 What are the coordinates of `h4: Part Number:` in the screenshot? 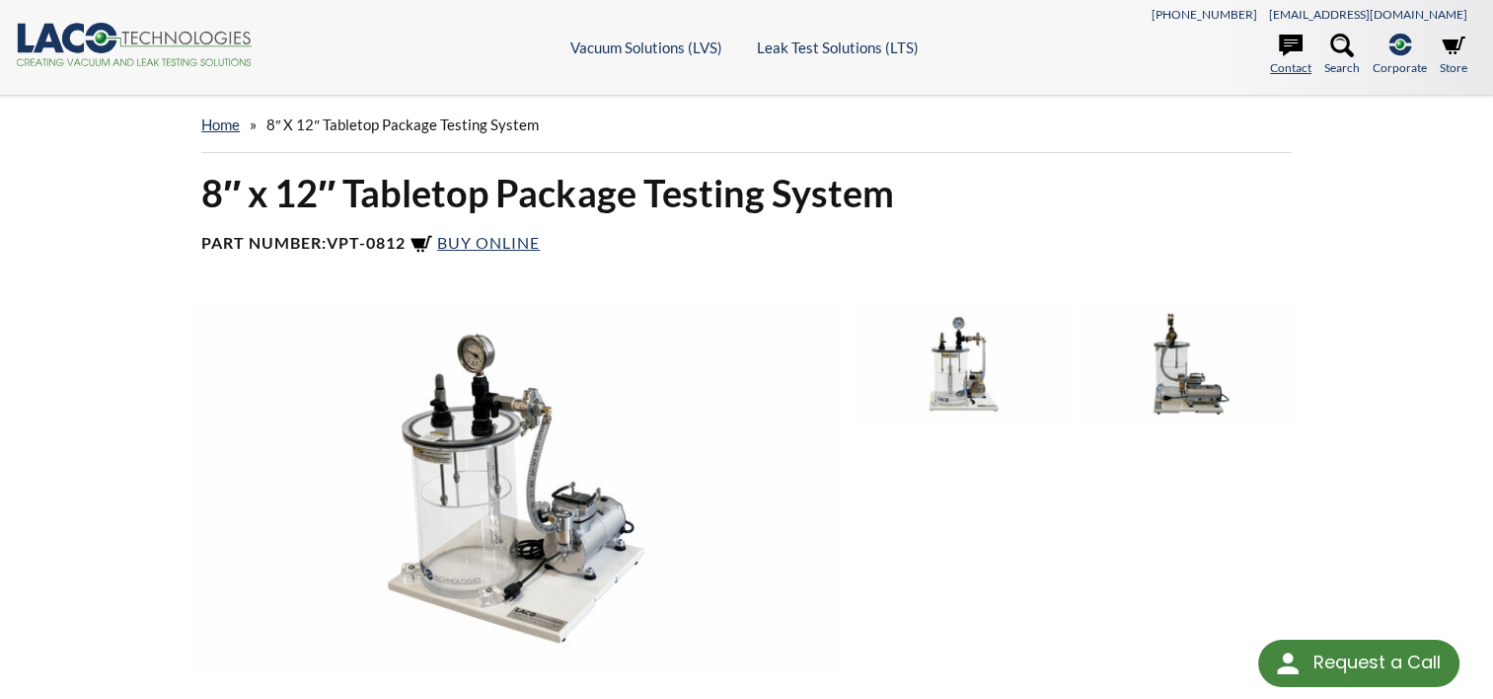 It's located at (746, 245).